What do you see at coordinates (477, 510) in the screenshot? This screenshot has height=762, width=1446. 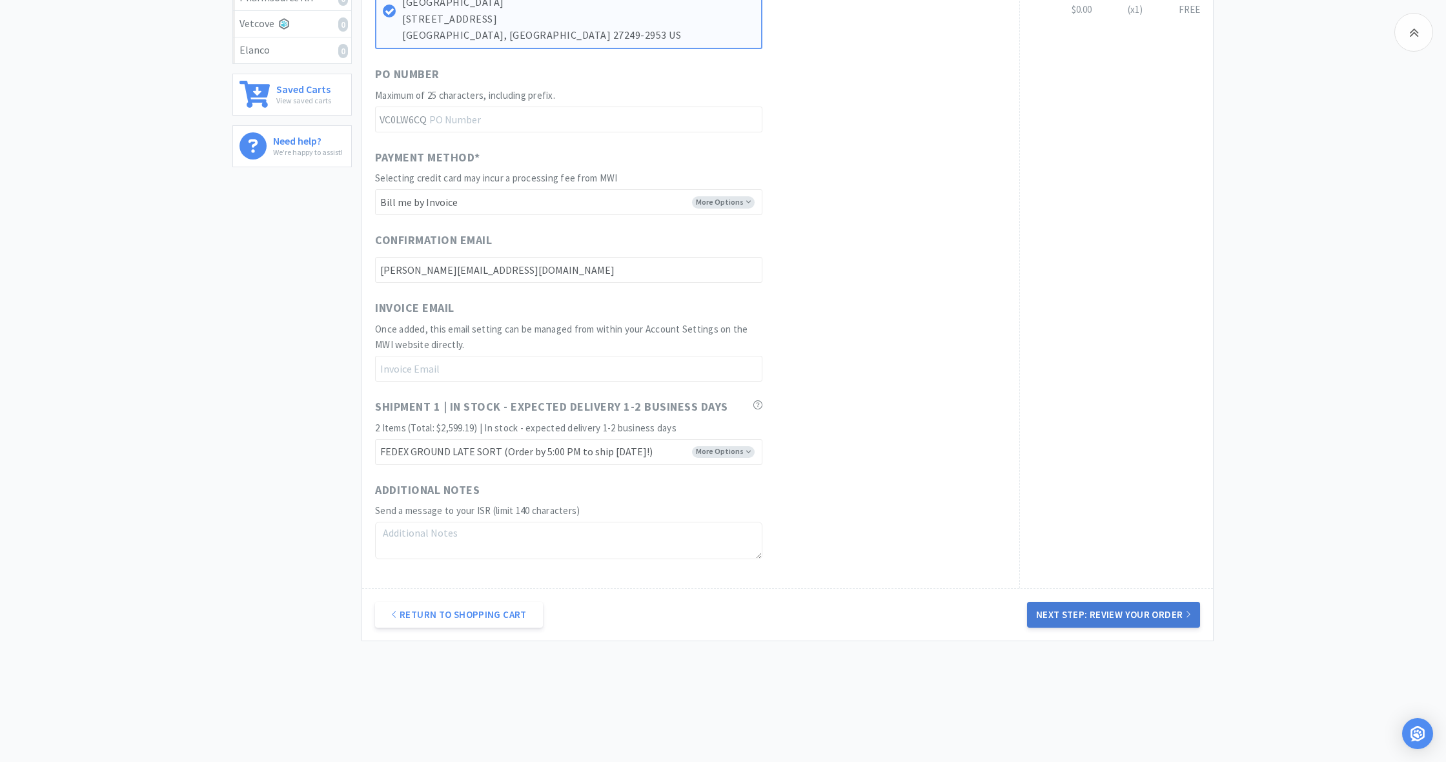 I see `span: Send a message to your ISR (limit 140 characters)` at bounding box center [477, 510].